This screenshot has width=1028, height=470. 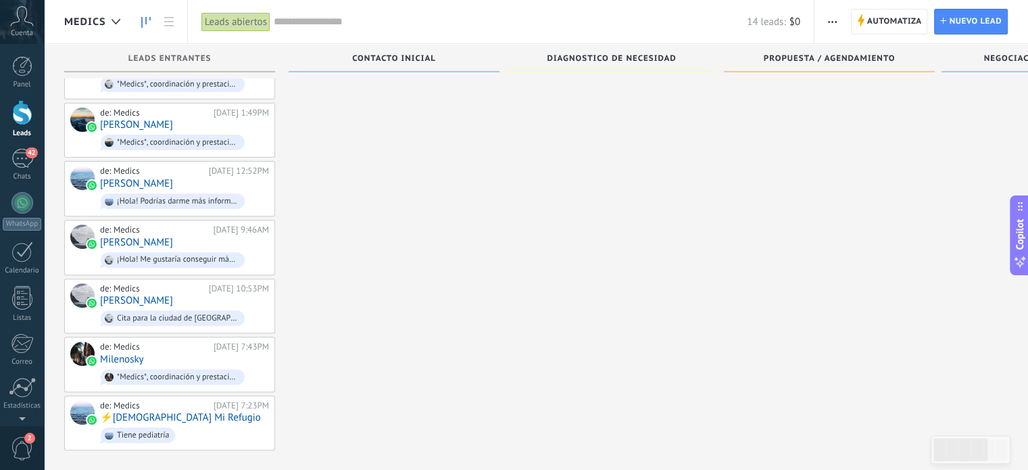 I want to click on div: Estadísticas, so click(x=22, y=406).